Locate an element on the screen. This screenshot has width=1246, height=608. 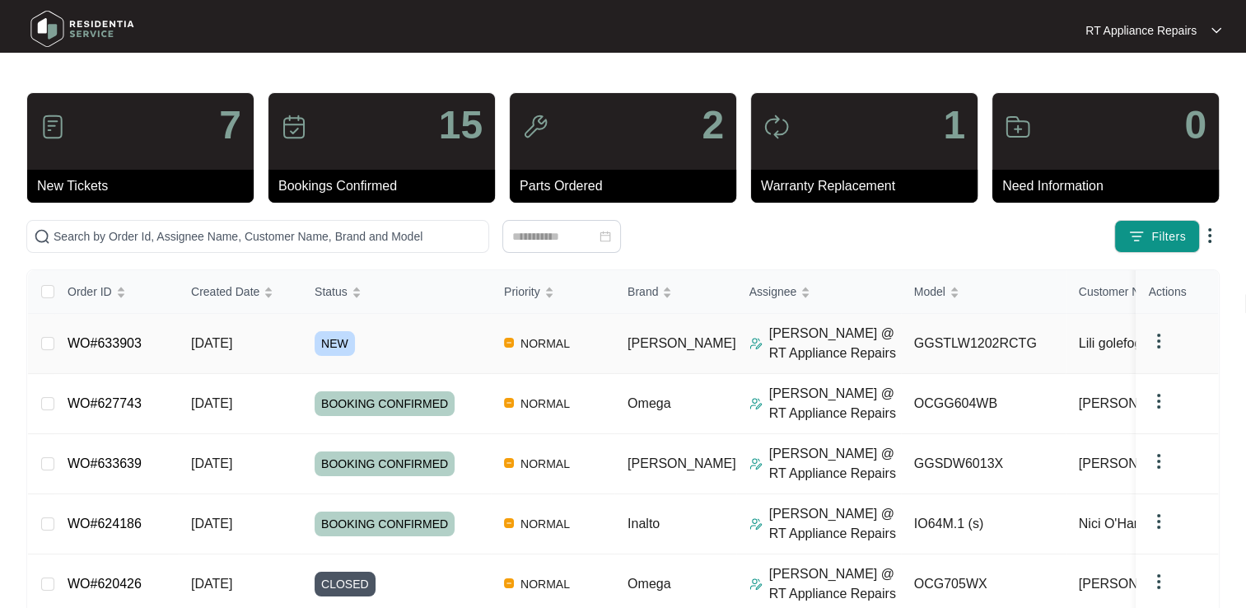
th: Priority is located at coordinates (553, 292).